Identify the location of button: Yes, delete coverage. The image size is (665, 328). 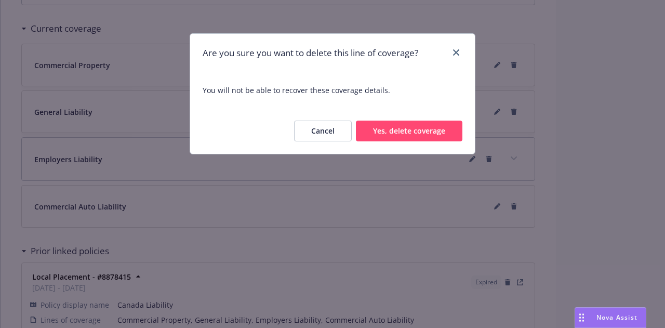
(409, 131).